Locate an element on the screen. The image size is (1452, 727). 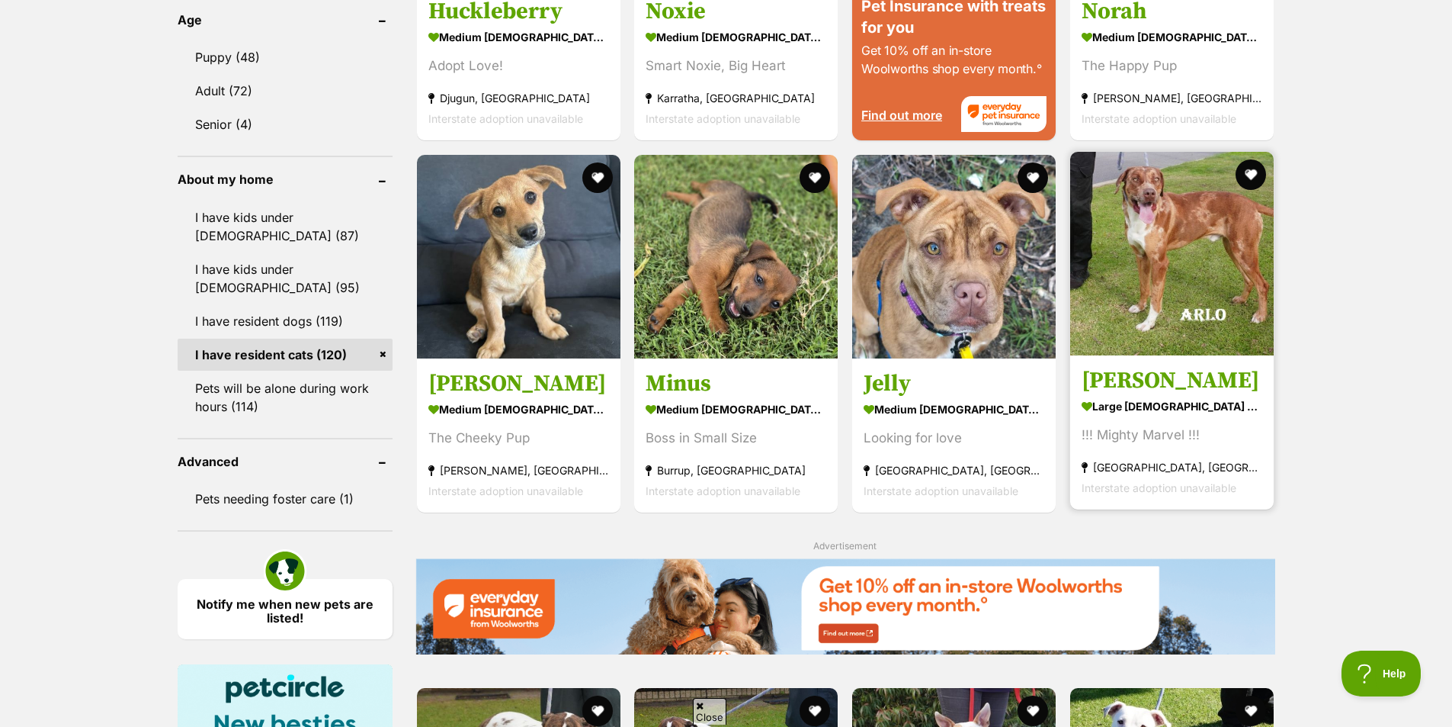
div: The Happy Pup is located at coordinates (1172, 66).